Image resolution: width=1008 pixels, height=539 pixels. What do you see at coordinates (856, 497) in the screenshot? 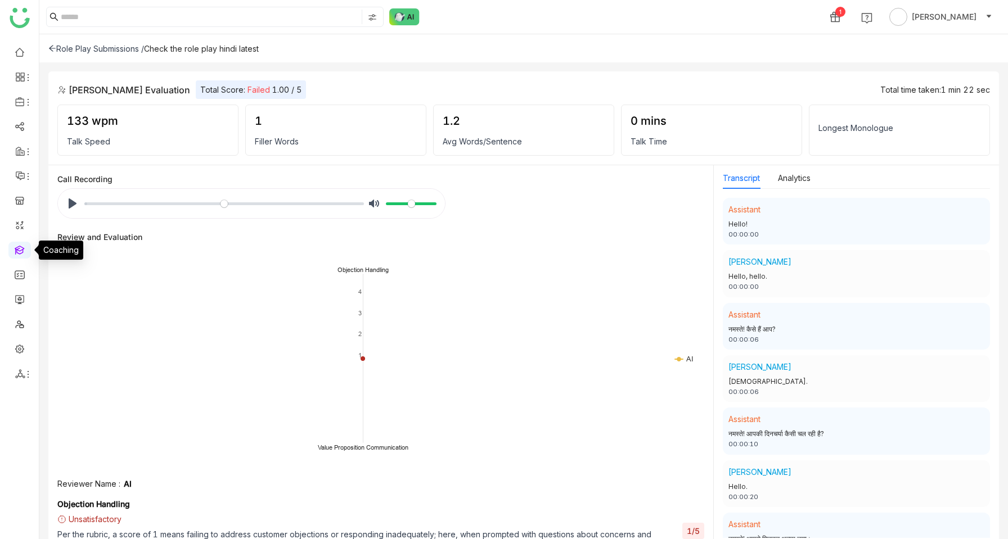
I see `div: 00:00:20` at bounding box center [856, 497].